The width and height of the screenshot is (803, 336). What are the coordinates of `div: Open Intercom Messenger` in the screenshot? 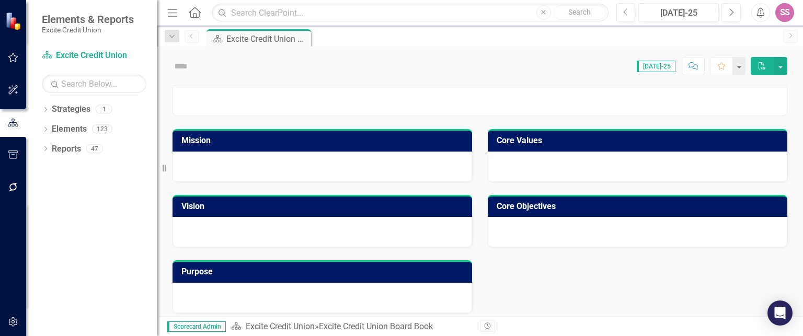 It's located at (780, 313).